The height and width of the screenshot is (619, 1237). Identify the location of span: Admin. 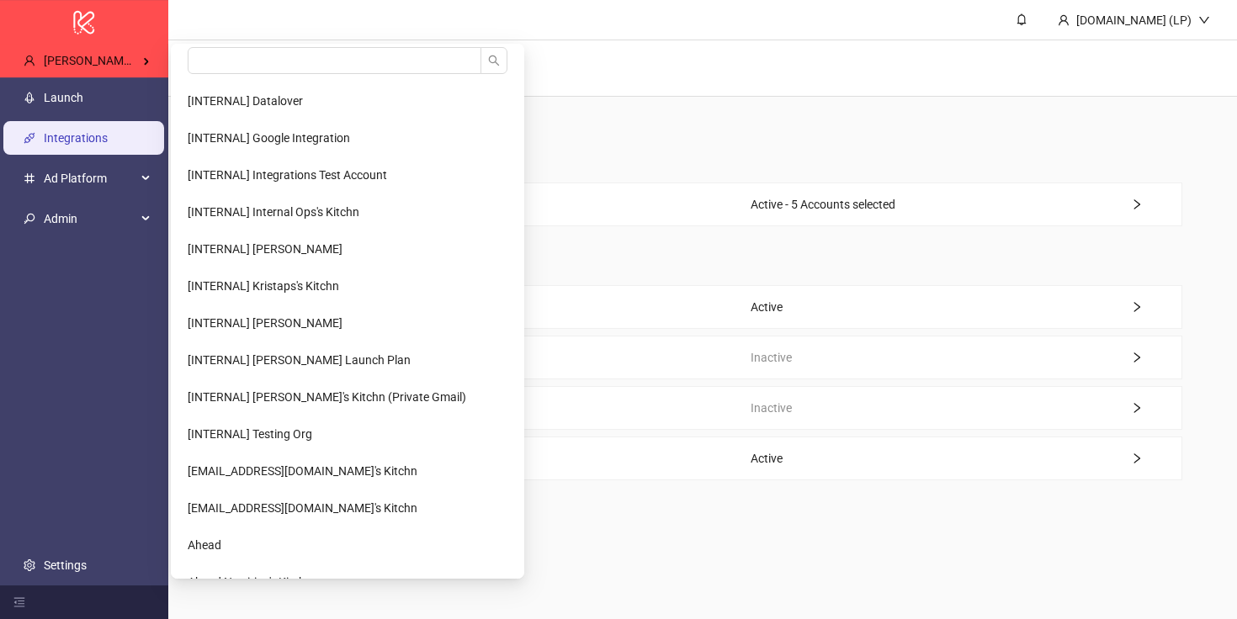
(90, 219).